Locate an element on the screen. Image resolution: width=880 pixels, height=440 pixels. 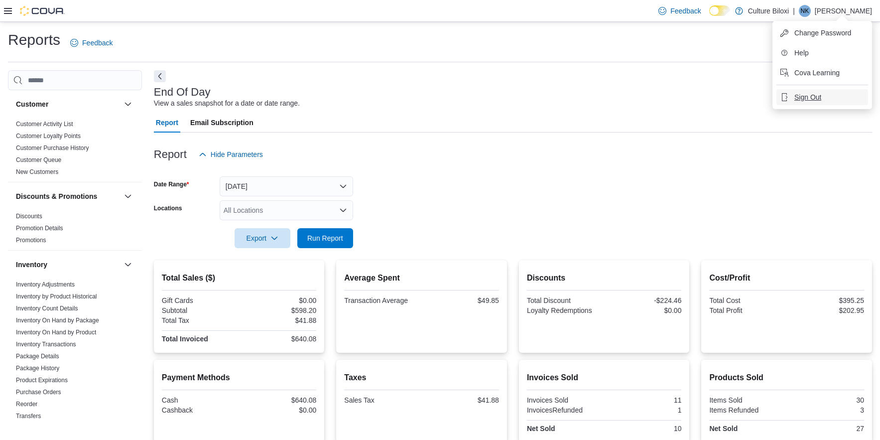
div: Transaction Average is located at coordinates (382, 300).